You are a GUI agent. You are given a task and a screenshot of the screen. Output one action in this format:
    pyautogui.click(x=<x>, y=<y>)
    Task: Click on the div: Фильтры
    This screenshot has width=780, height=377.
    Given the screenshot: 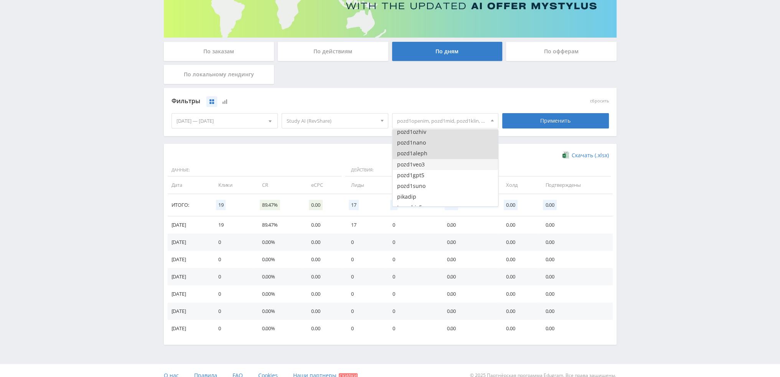 What is the action you would take?
    pyautogui.click(x=335, y=101)
    